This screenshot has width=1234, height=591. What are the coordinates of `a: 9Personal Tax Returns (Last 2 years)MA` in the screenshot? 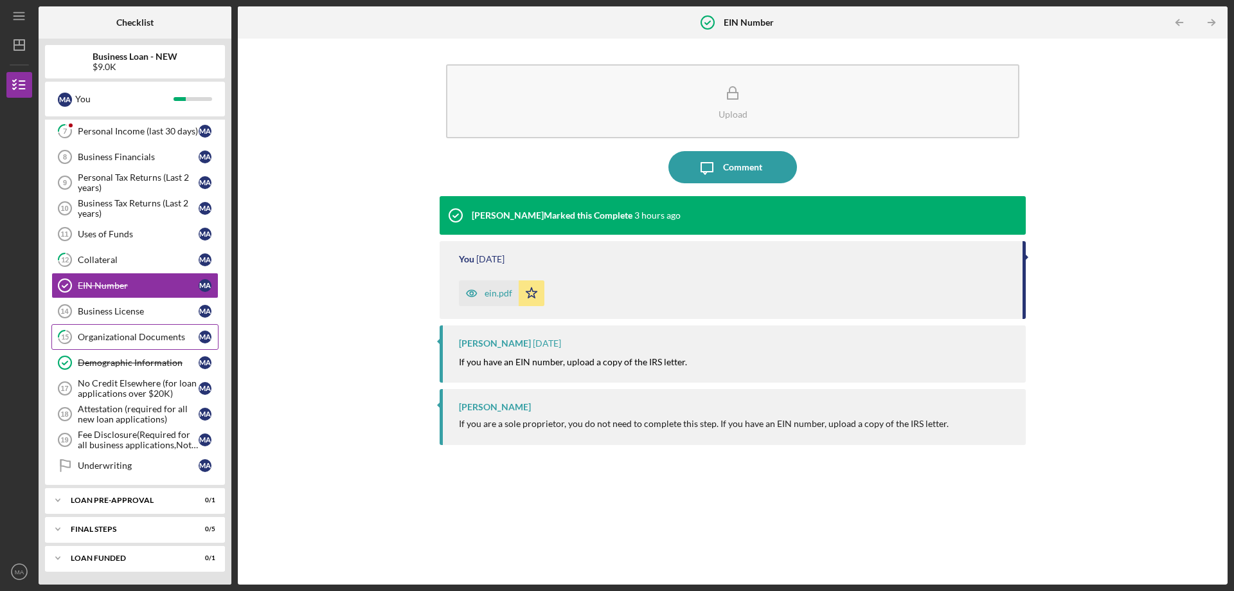 It's located at (135, 183).